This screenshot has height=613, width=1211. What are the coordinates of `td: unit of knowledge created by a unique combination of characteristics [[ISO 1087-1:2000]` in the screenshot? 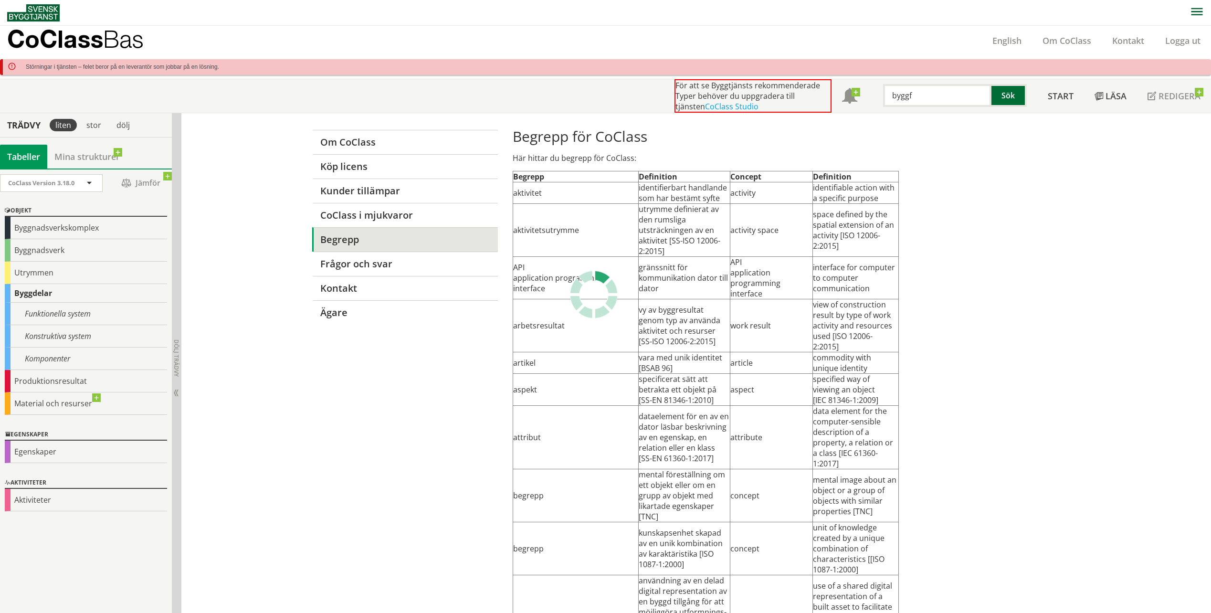 It's located at (856, 548).